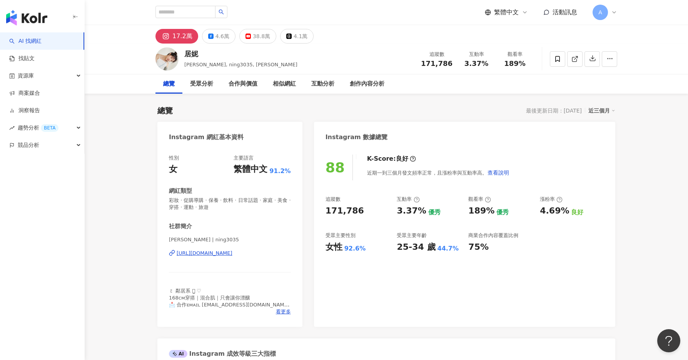  I want to click on div: AI, so click(178, 353).